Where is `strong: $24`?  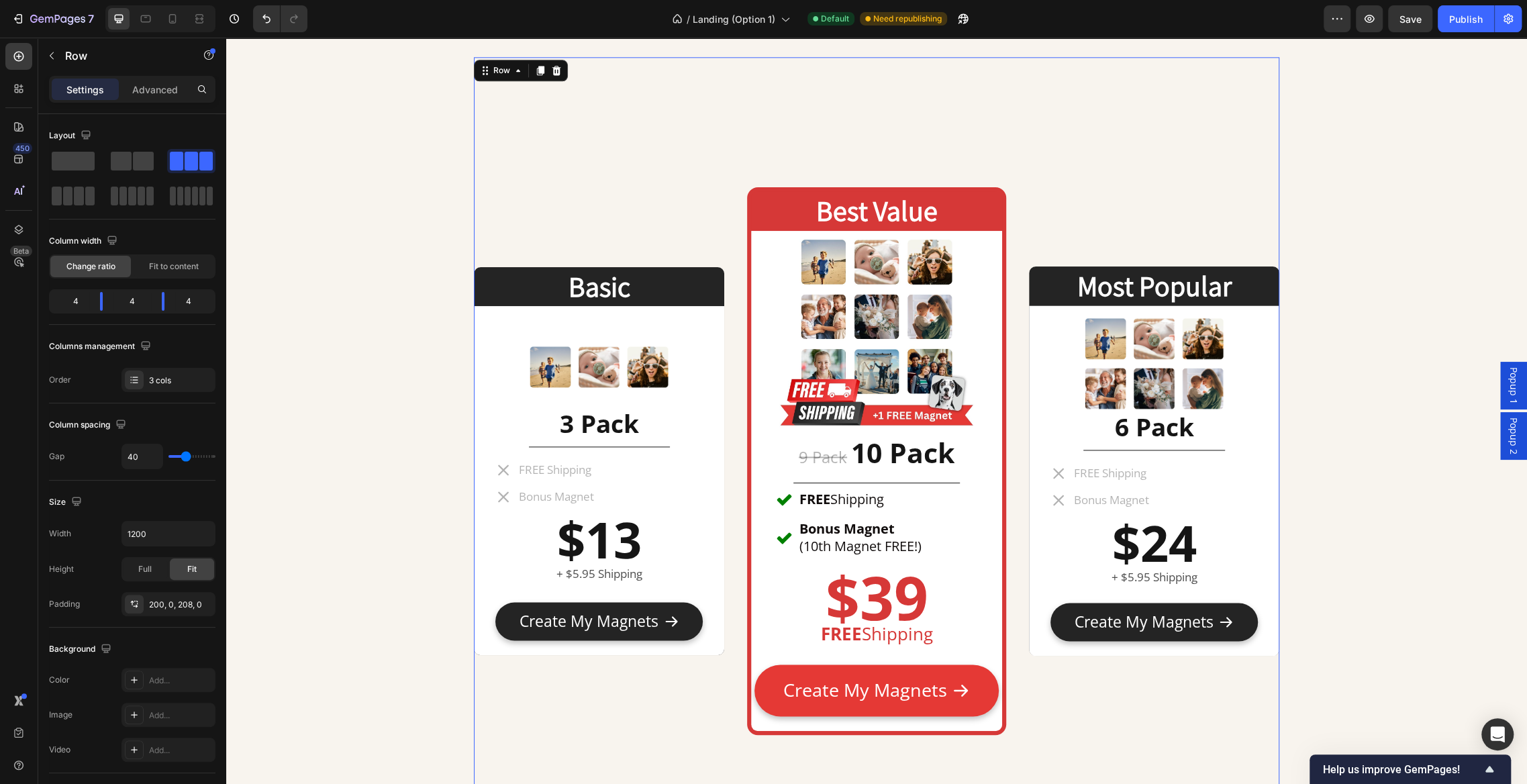 strong: $24 is located at coordinates (928, 505).